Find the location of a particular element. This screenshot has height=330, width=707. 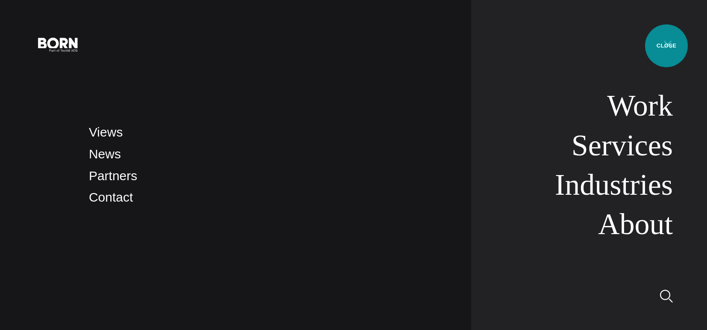

a: Views is located at coordinates (106, 132).